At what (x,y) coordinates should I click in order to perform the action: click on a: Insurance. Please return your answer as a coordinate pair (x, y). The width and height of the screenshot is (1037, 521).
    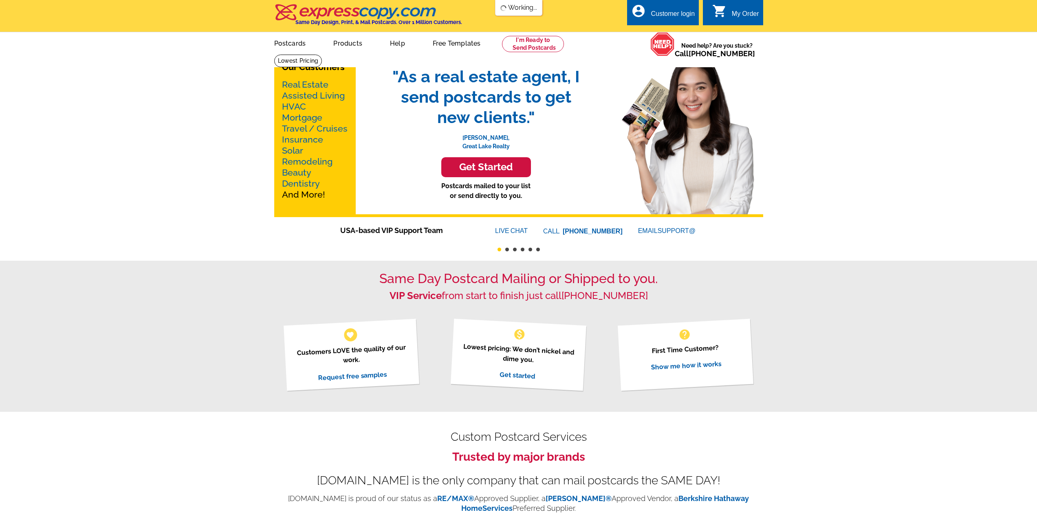
    Looking at the image, I should click on (302, 139).